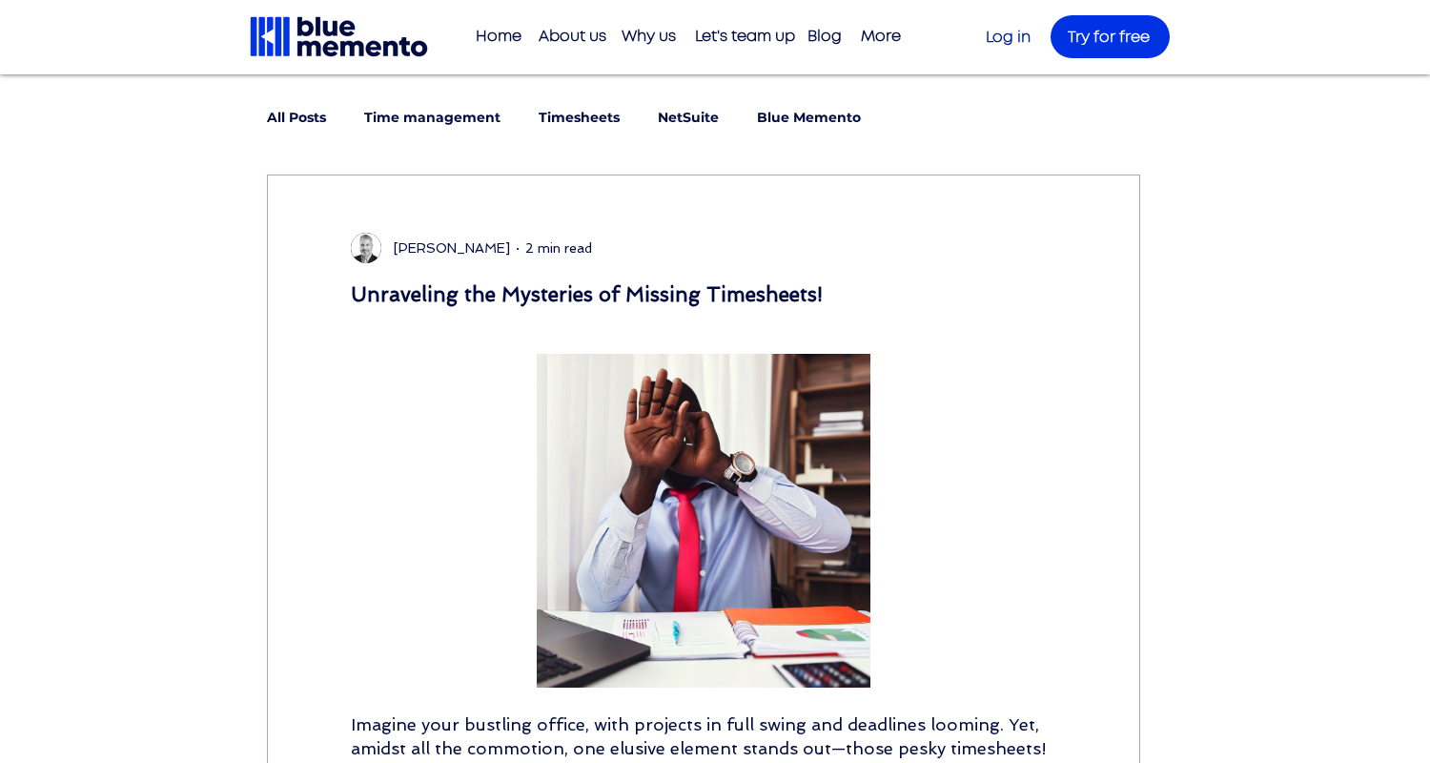 This screenshot has width=1430, height=763. I want to click on a: Try for free, so click(1110, 36).